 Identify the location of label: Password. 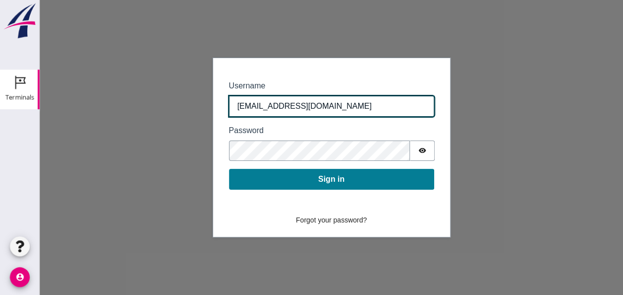
(292, 130).